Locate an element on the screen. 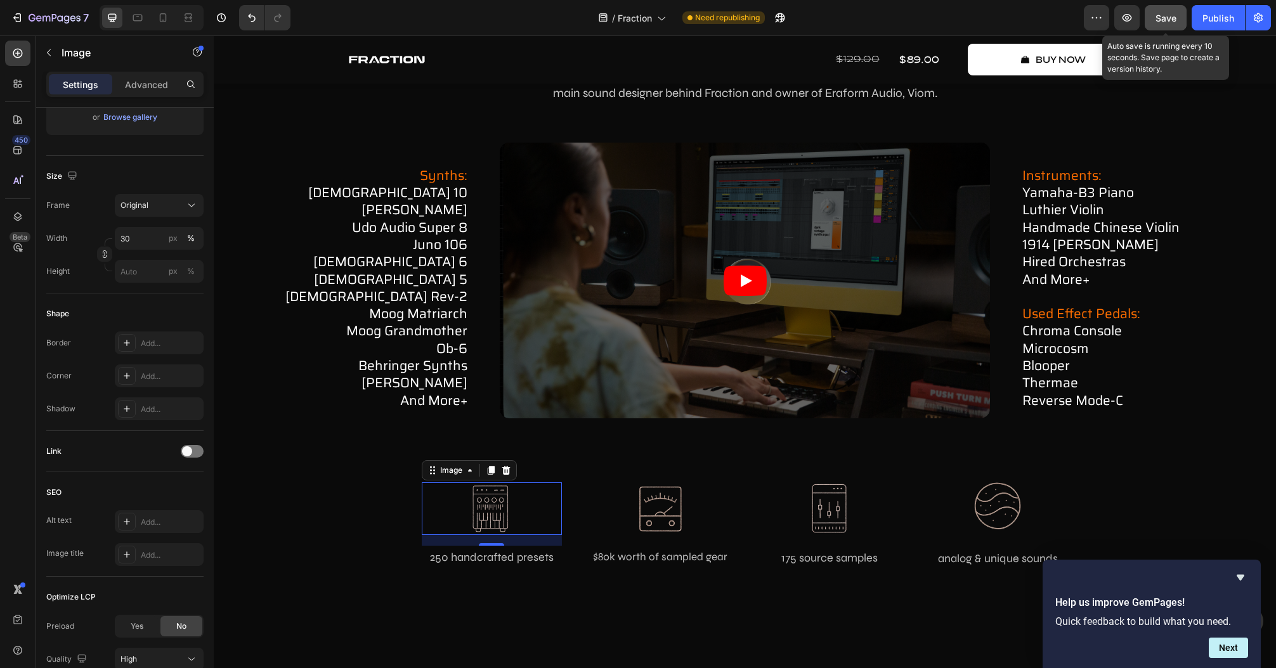 Image resolution: width=1276 pixels, height=668 pixels. p: analog & unique sounds is located at coordinates (784, 523).